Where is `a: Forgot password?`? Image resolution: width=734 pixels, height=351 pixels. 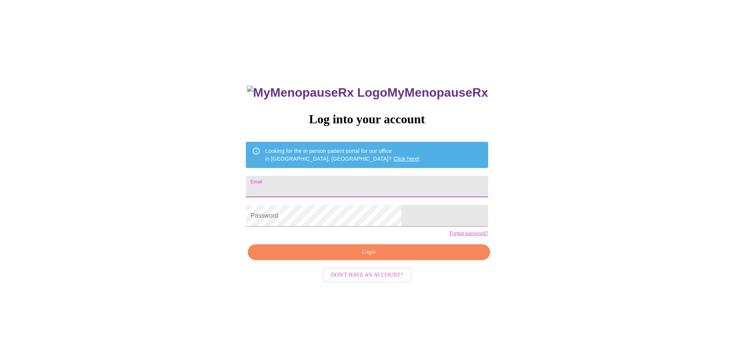
a: Forgot password? is located at coordinates (469, 233).